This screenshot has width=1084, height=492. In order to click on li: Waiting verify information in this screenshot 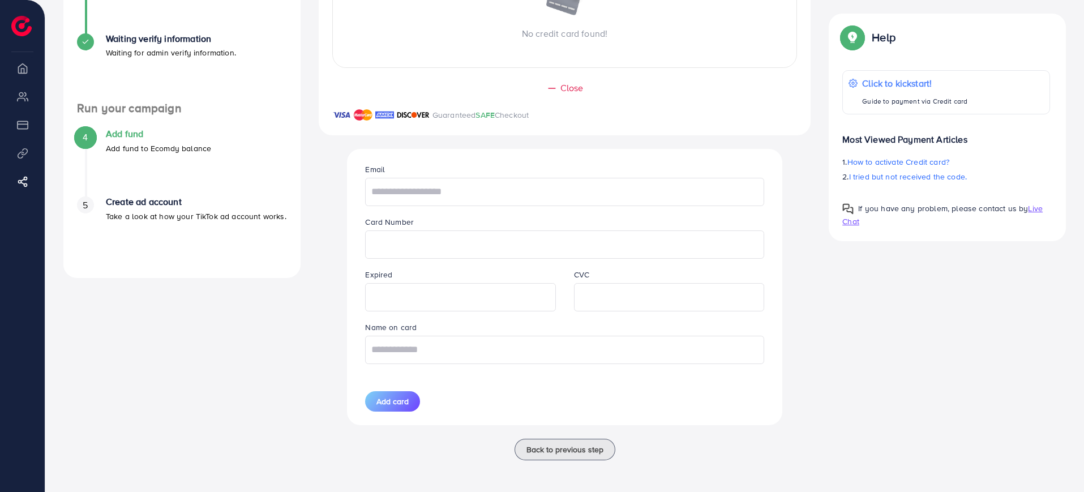, I will do `click(182, 67)`.